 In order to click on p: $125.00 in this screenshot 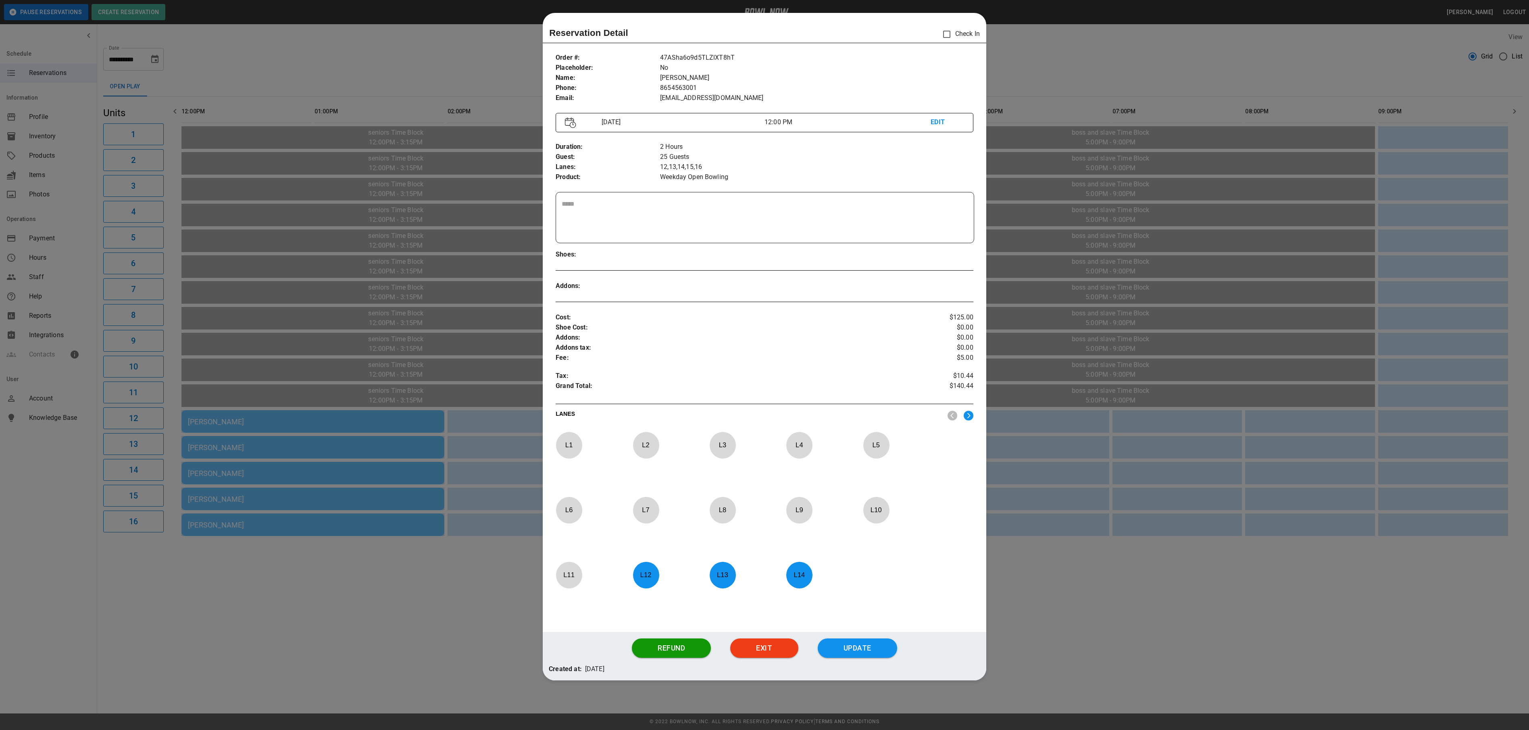, I will do `click(938, 317)`.